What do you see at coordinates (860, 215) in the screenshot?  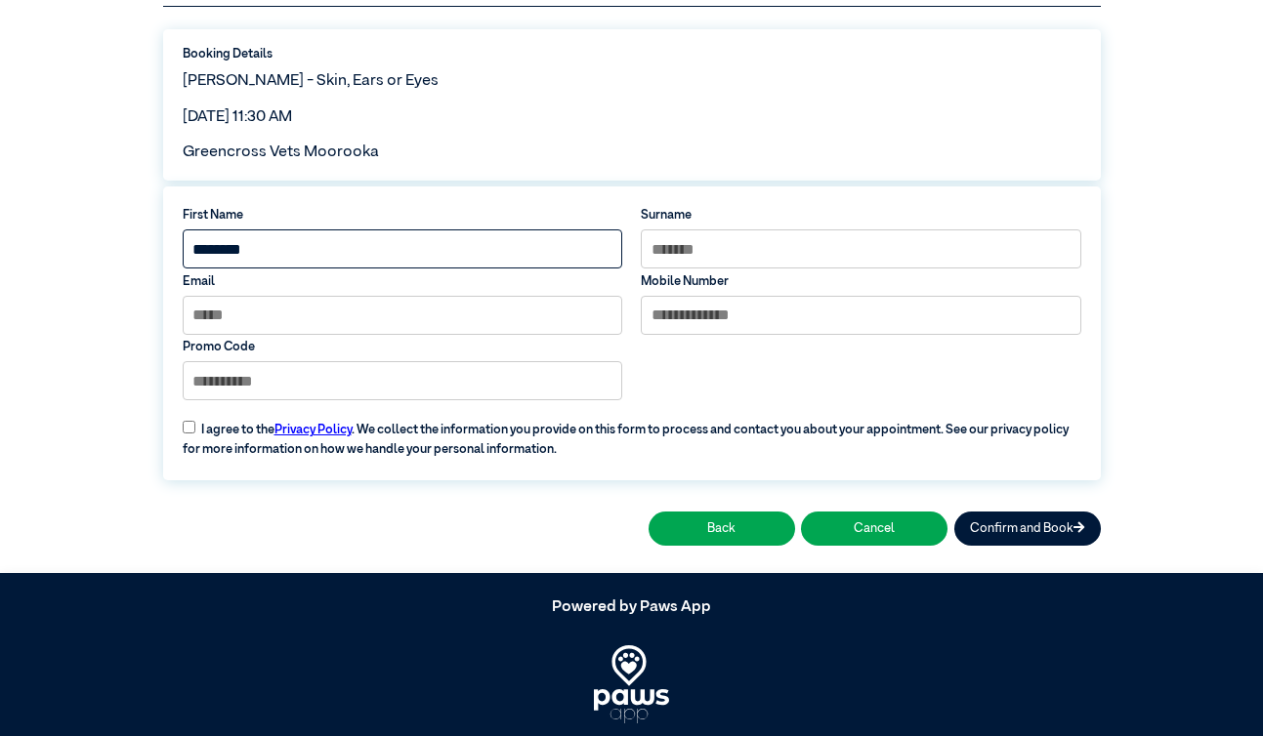 I see `label: Surname` at bounding box center [860, 215].